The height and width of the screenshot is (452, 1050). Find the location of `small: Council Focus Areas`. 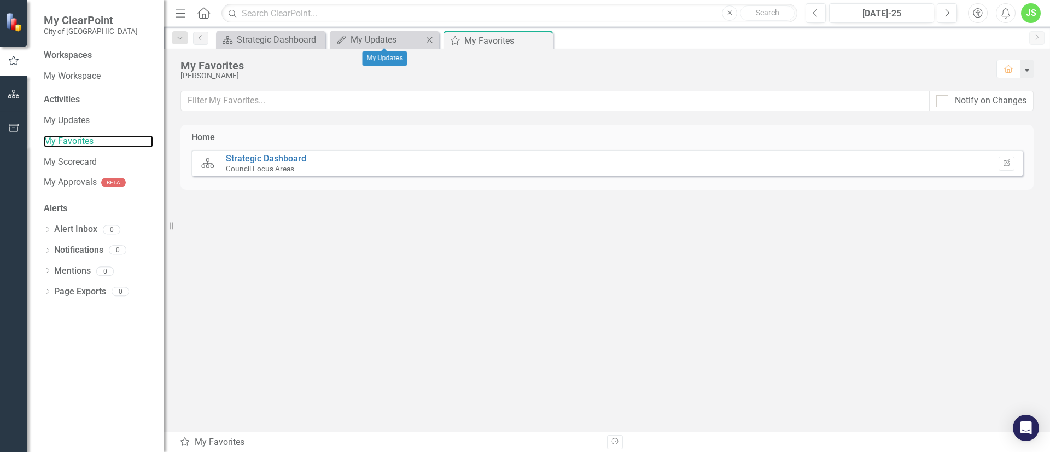

small: Council Focus Areas is located at coordinates (260, 168).